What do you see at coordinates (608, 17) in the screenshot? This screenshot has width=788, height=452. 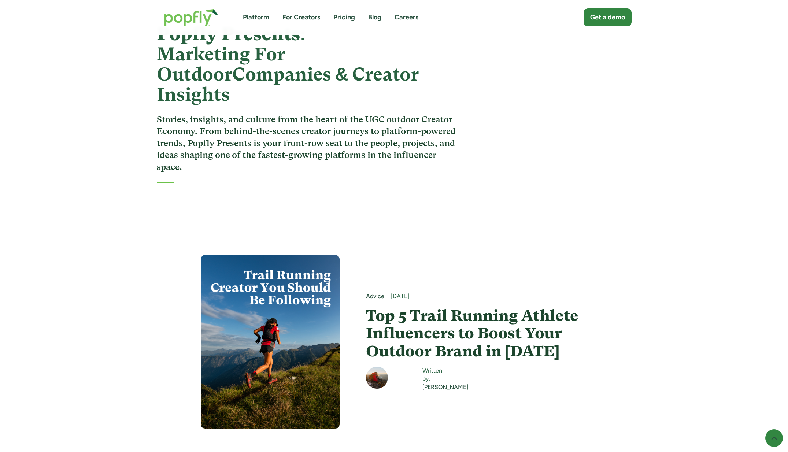 I see `div: Get a demo` at bounding box center [608, 17].